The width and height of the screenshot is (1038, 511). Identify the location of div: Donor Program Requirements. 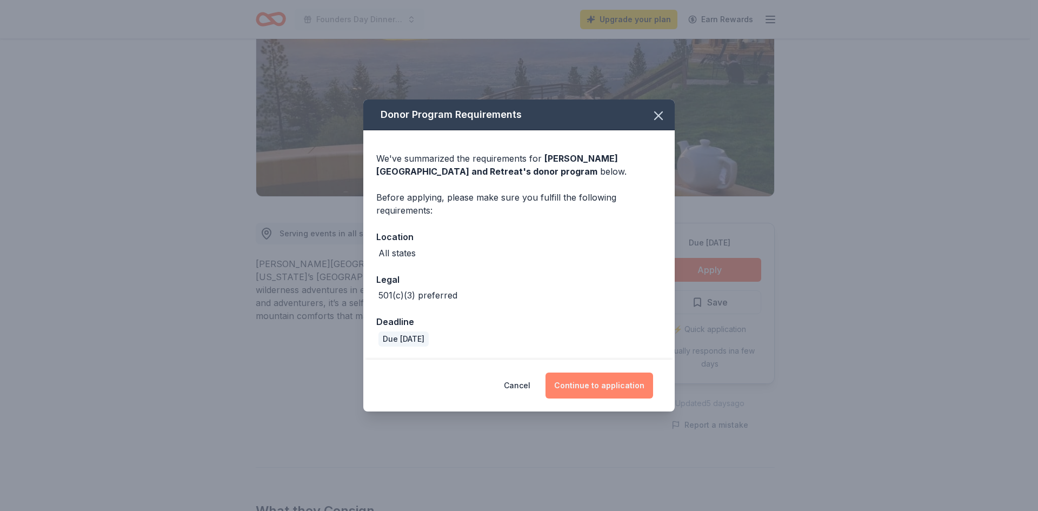
(519, 115).